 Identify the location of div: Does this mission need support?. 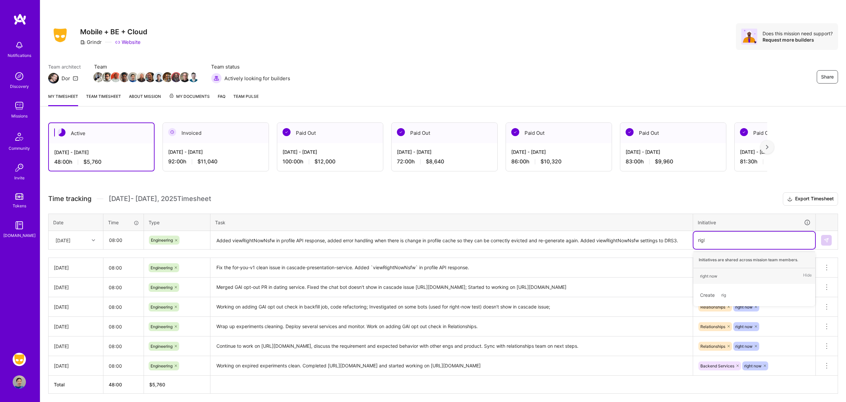
(798, 33).